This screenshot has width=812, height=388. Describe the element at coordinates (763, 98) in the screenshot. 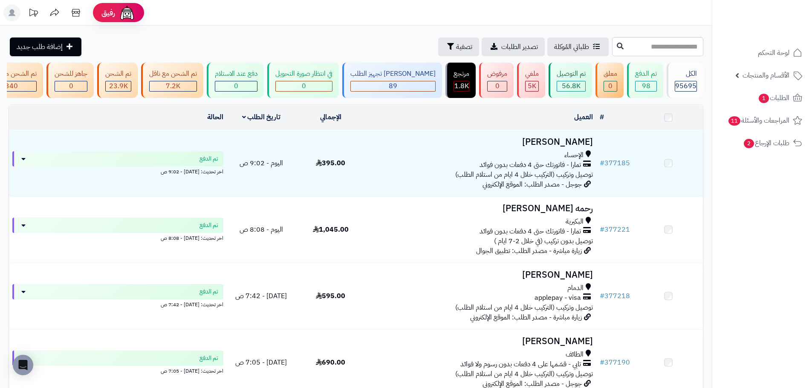

I see `span: 1` at that location.